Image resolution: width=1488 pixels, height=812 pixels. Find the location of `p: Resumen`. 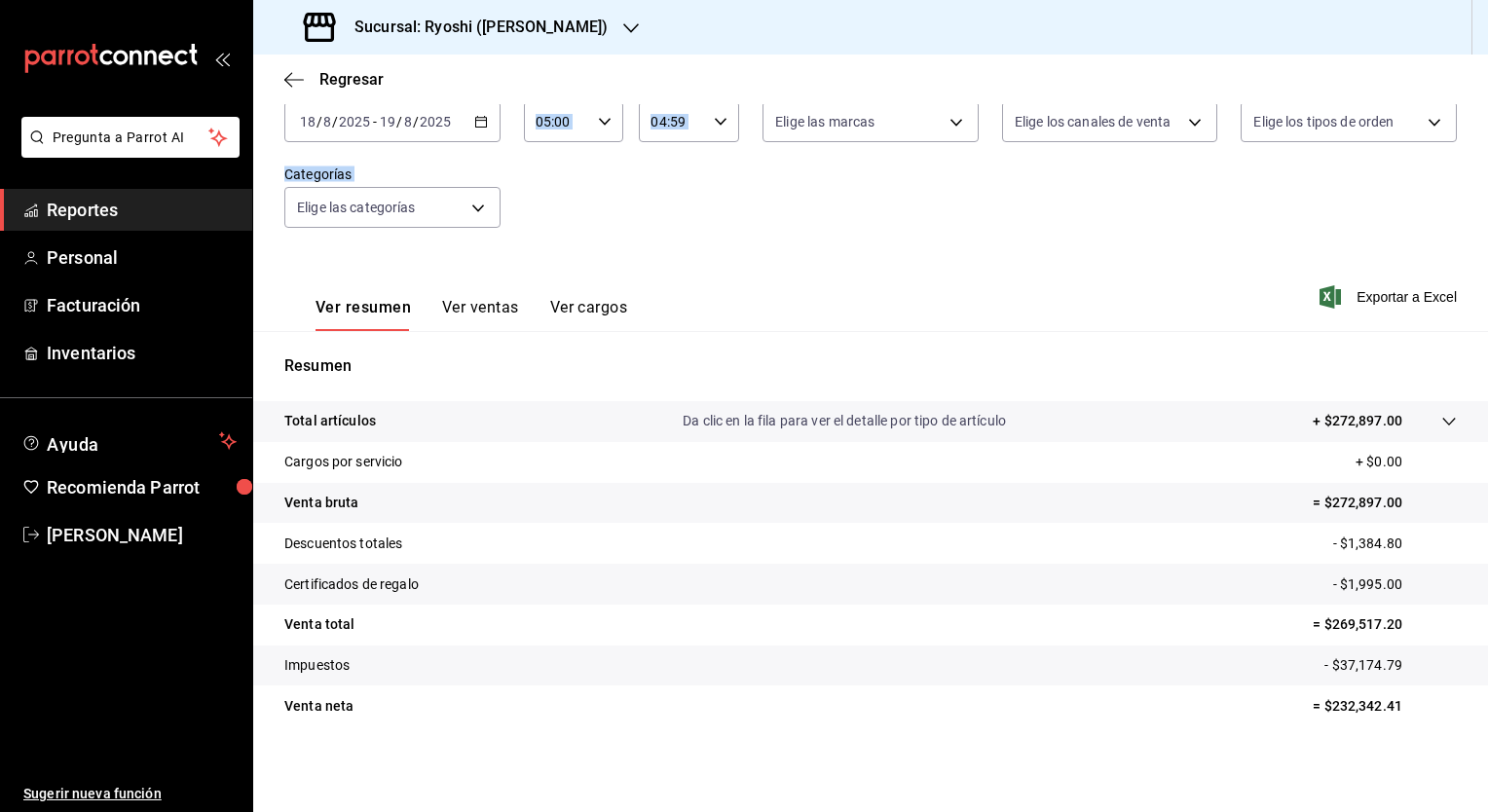

p: Resumen is located at coordinates (871, 366).